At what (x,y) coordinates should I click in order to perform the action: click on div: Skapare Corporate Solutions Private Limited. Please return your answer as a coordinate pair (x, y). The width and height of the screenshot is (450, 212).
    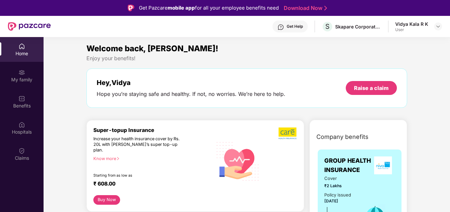
    Looking at the image, I should click on (359, 26).